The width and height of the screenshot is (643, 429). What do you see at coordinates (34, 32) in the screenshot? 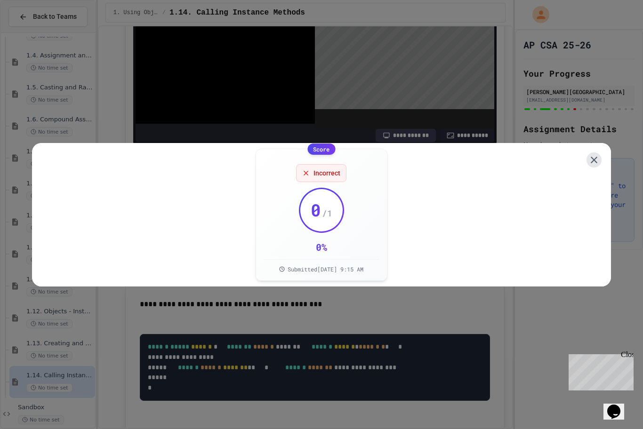
I see `div: Chat with us now!Close` at bounding box center [34, 32].